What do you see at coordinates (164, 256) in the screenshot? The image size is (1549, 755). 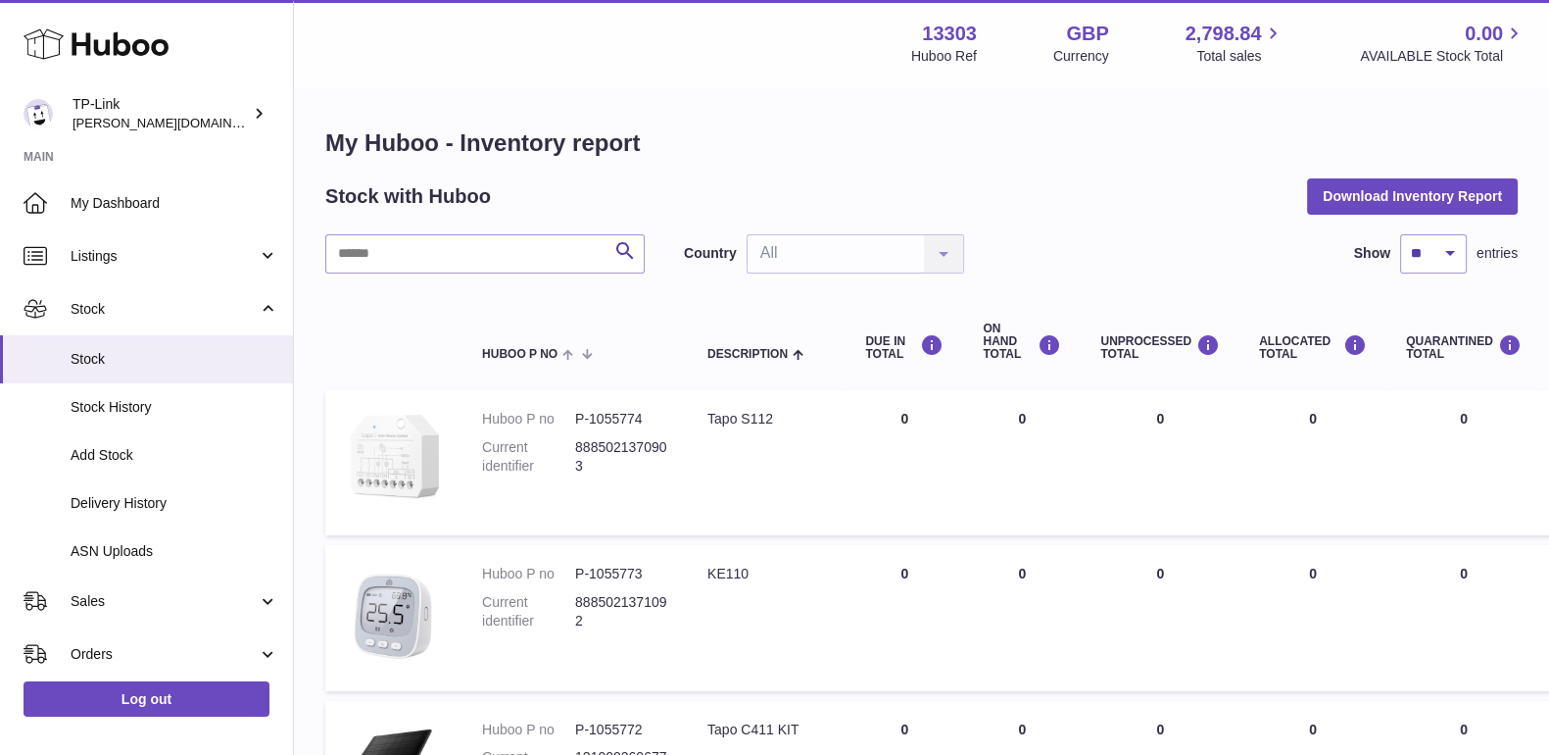 I see `span: Listings` at bounding box center [164, 256].